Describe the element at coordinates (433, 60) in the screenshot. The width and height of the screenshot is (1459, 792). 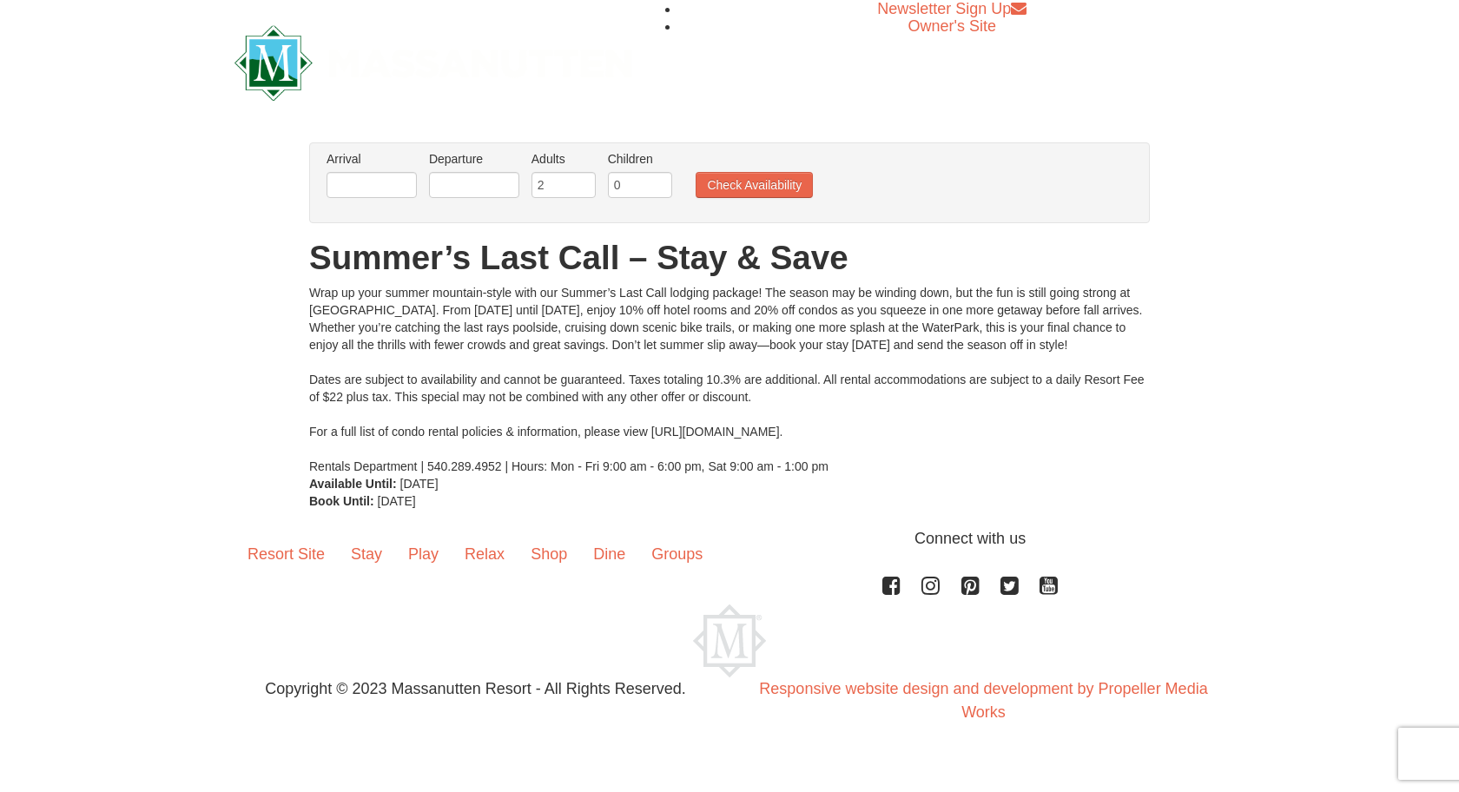
I see `a: Massanutten Resort` at that location.